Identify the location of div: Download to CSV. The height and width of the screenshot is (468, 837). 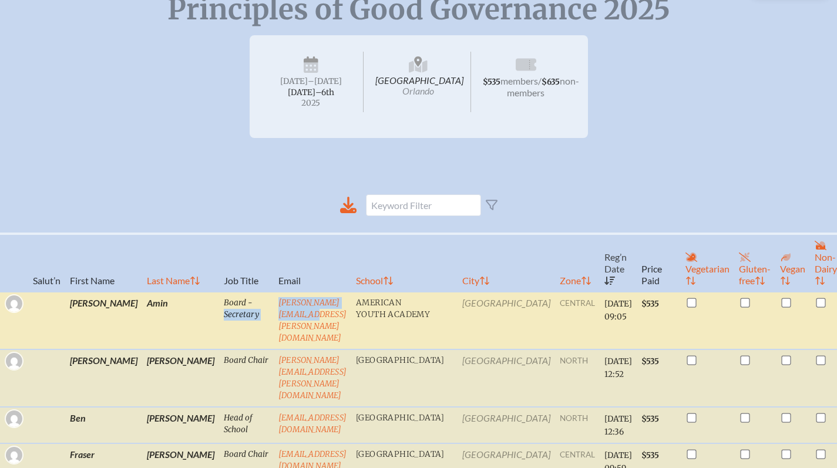
(348, 205).